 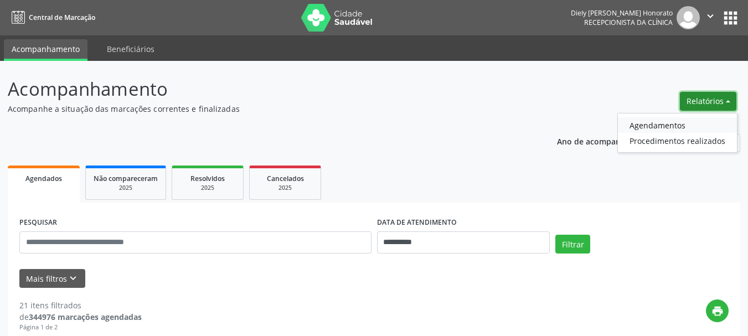 I want to click on p: Acompanhe a situação das marcações correntes e finalizadas, so click(x=264, y=109).